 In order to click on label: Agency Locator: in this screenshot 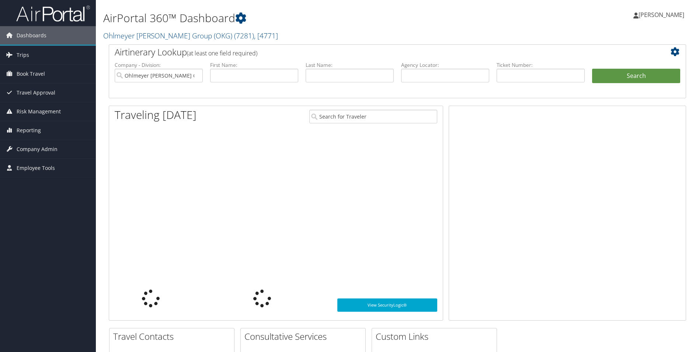, I will do `click(445, 65)`.